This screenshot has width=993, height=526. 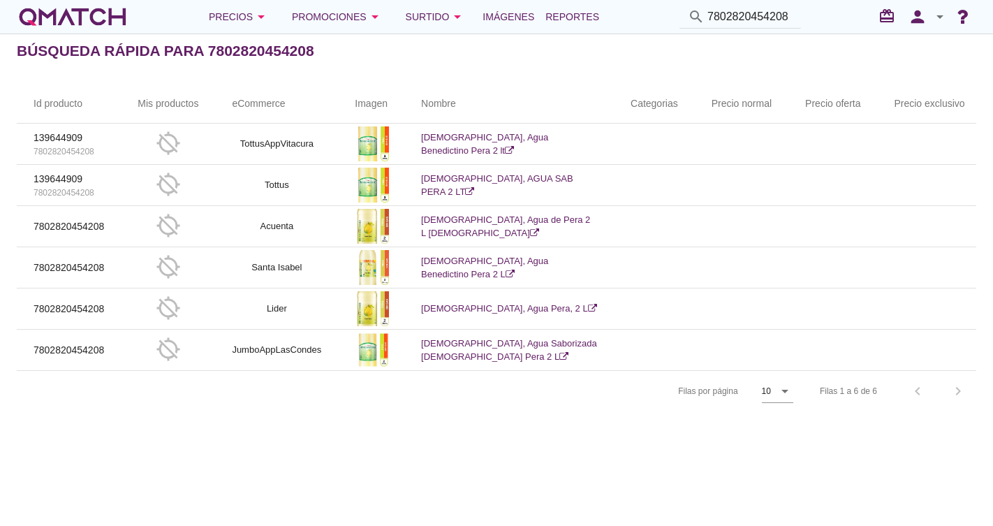 What do you see at coordinates (436, 17) in the screenshot?
I see `button: Surtido` at bounding box center [436, 17].